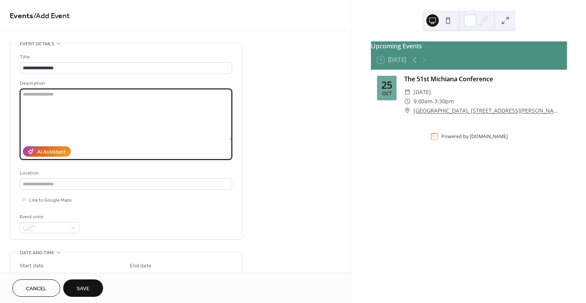 This screenshot has width=586, height=303. Describe the element at coordinates (125, 83) in the screenshot. I see `div: Description` at that location.